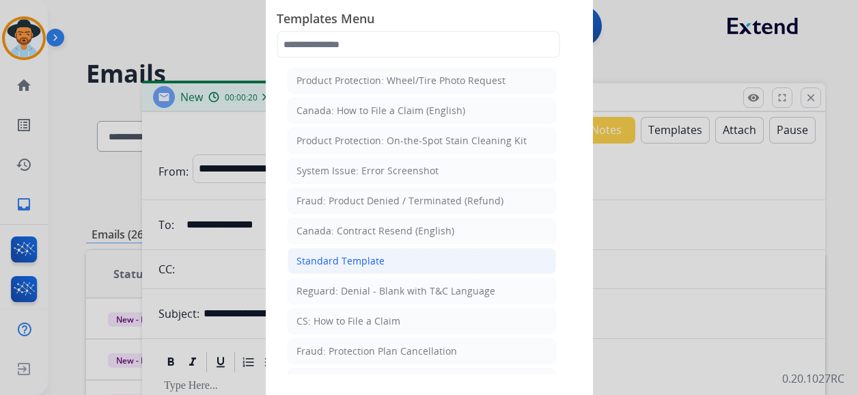  Describe the element at coordinates (429, 20) in the screenshot. I see `span: Templates Menu` at that location.